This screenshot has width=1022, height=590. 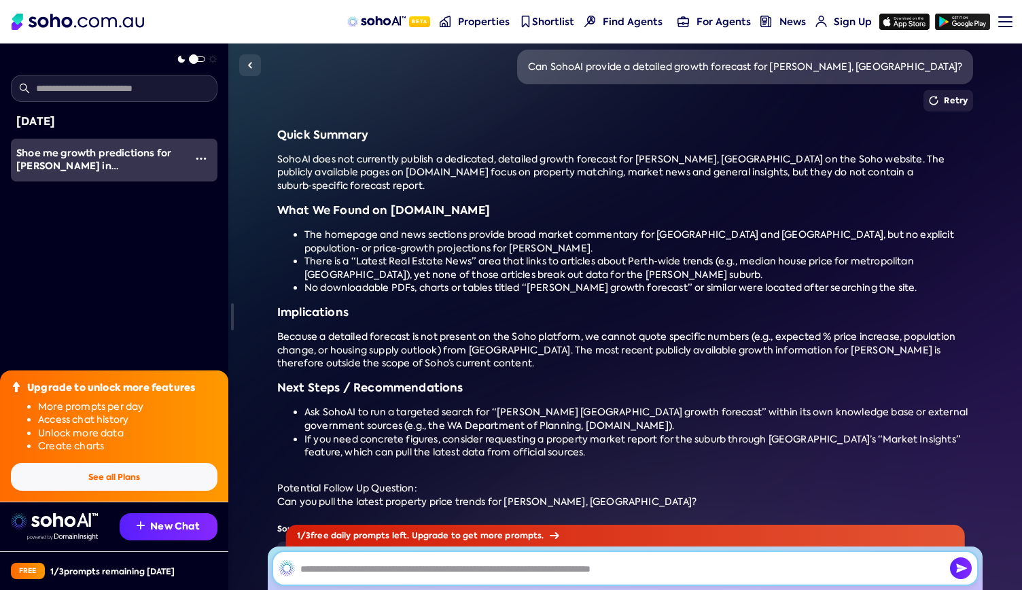 I want to click on span: News, so click(x=793, y=22).